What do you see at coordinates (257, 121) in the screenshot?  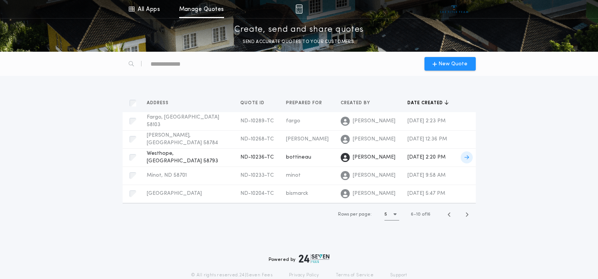 I see `span: ND-10289-TC` at bounding box center [257, 121].